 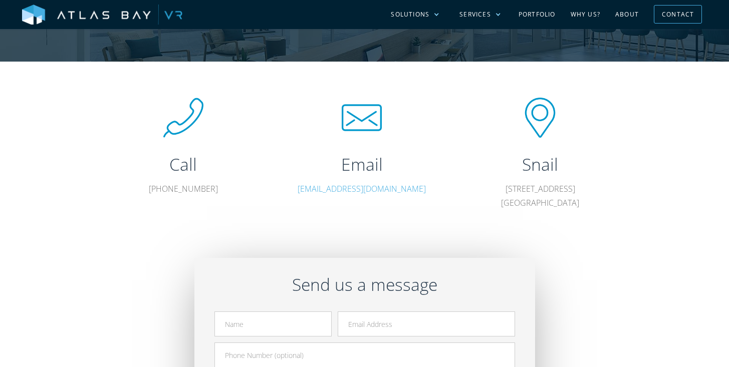 What do you see at coordinates (183, 164) in the screenshot?
I see `h2: Call` at bounding box center [183, 164].